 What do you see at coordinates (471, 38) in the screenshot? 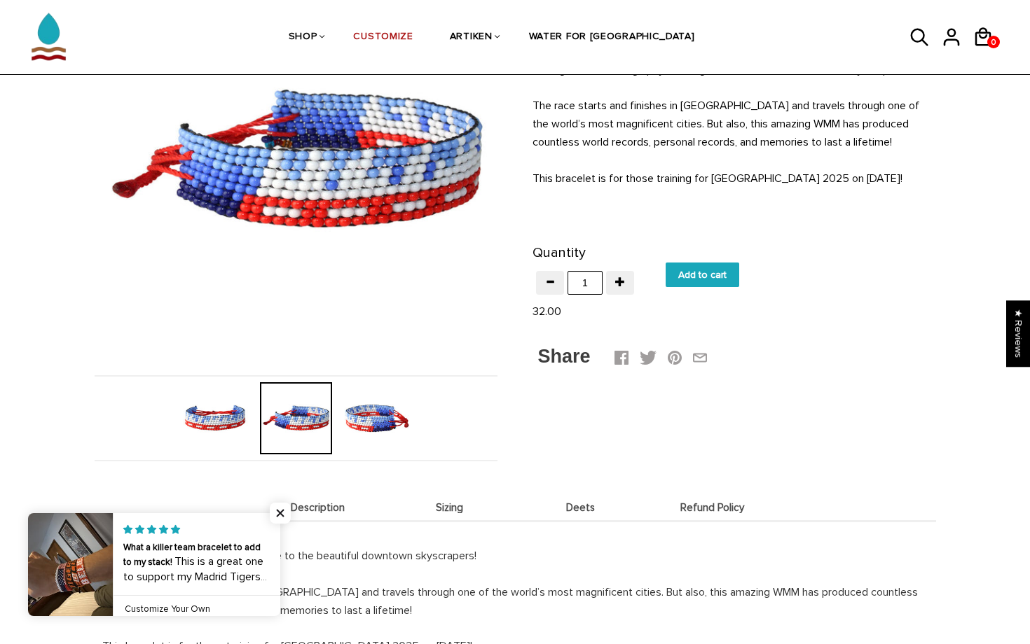
I see `a: ARTIKEN` at bounding box center [471, 38].